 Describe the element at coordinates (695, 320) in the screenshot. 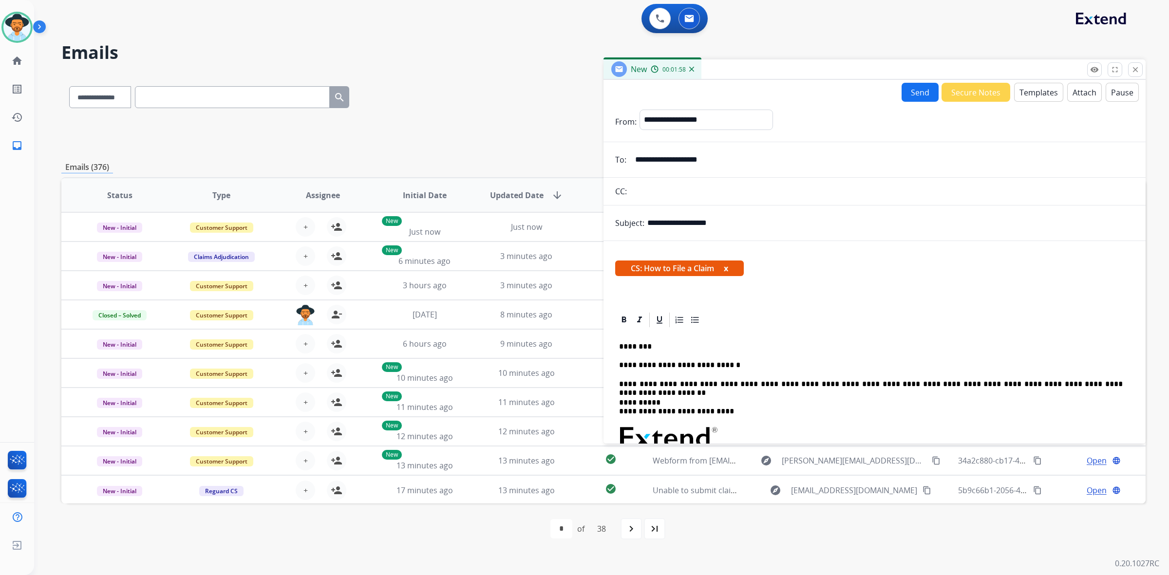

I see `div: Bullet List` at that location.